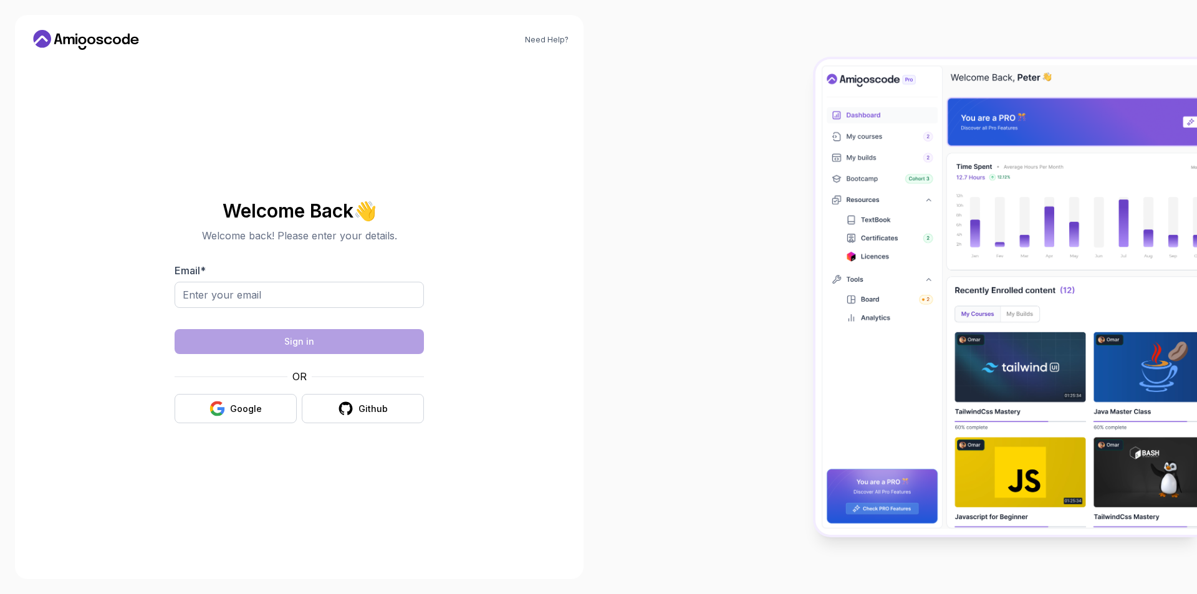  What do you see at coordinates (363, 408) in the screenshot?
I see `button: Github` at bounding box center [363, 408].